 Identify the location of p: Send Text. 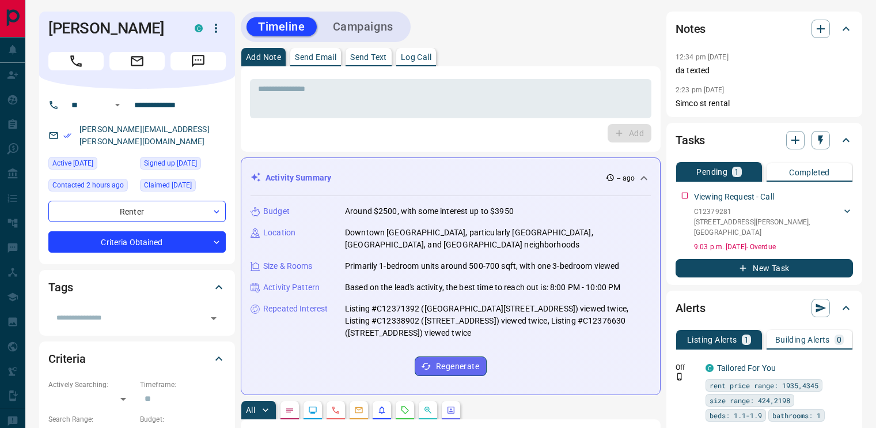
(369, 57).